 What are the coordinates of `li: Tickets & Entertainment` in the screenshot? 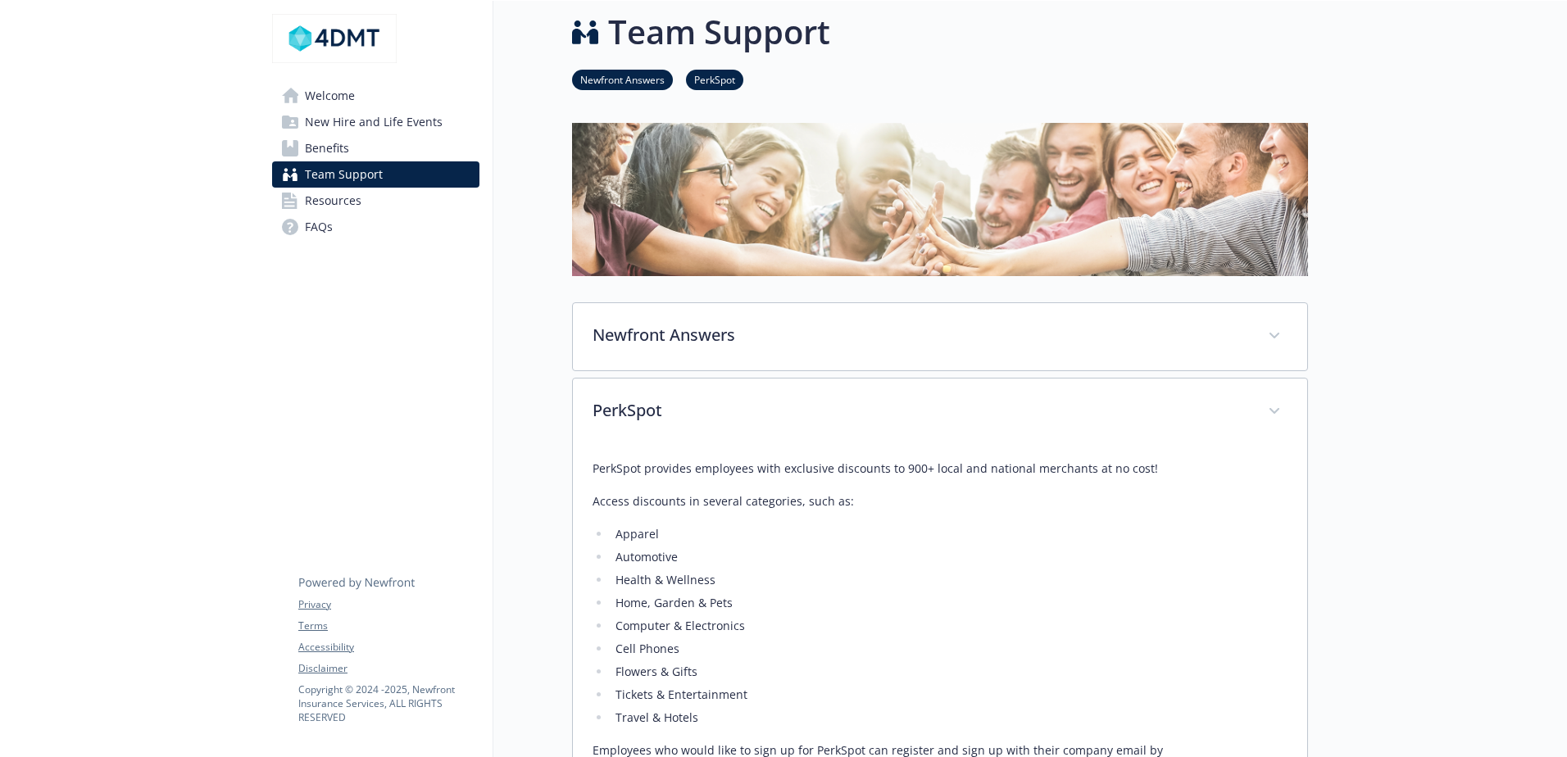 It's located at (949, 695).